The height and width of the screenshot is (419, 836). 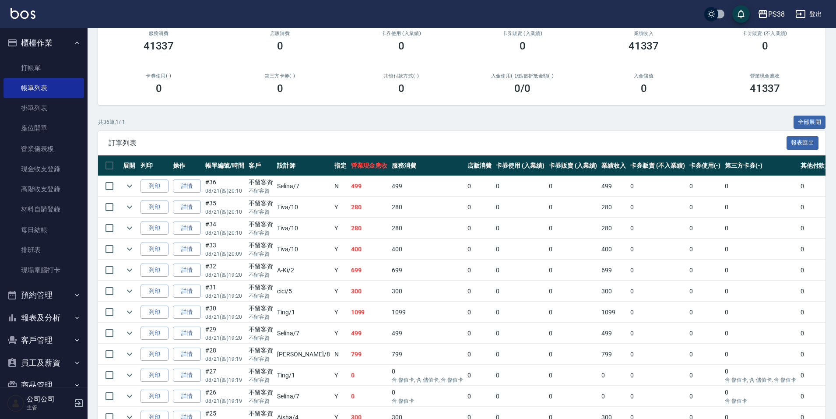 What do you see at coordinates (705, 165) in the screenshot?
I see `th: 卡券使用(-)` at bounding box center [705, 165].